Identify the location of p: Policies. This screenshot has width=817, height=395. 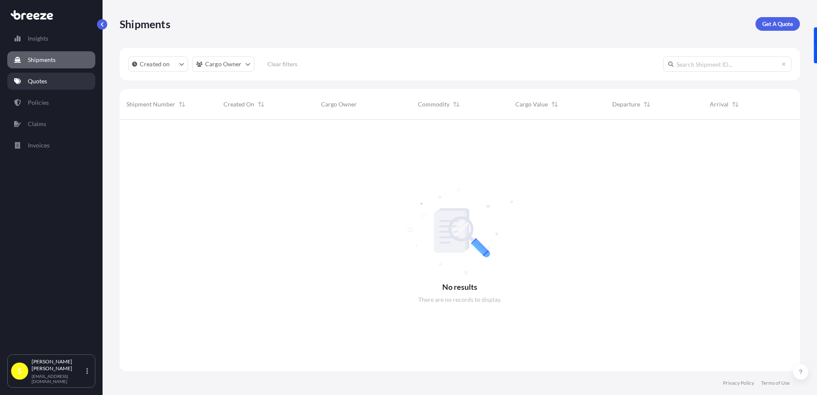
(38, 103).